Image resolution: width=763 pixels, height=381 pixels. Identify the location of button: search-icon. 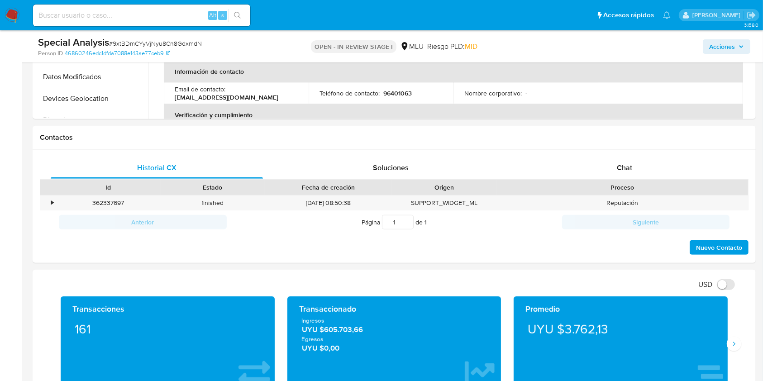
(237, 15).